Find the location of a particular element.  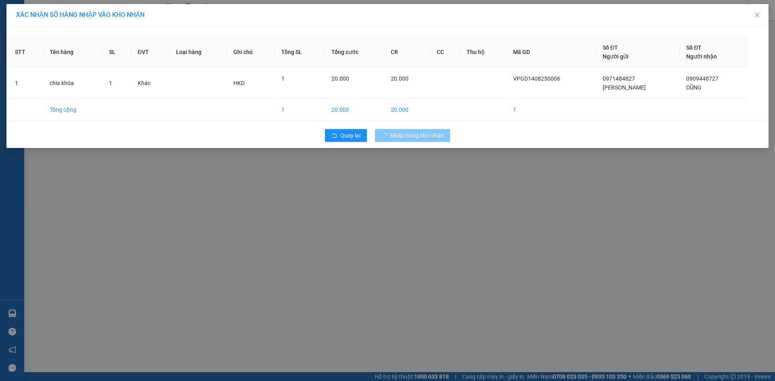

td: Khác is located at coordinates (150, 83).